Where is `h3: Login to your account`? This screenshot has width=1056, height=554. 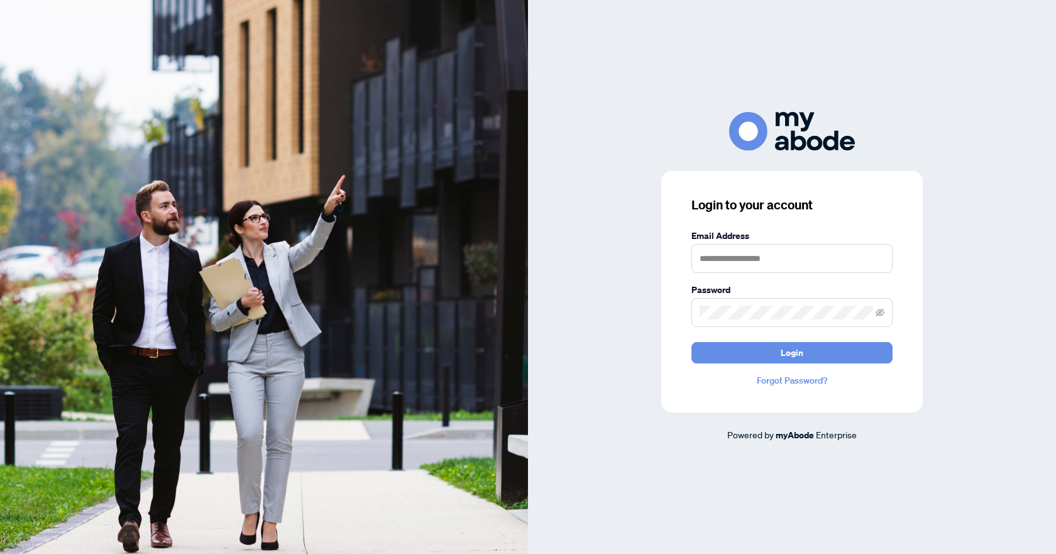 h3: Login to your account is located at coordinates (792, 205).